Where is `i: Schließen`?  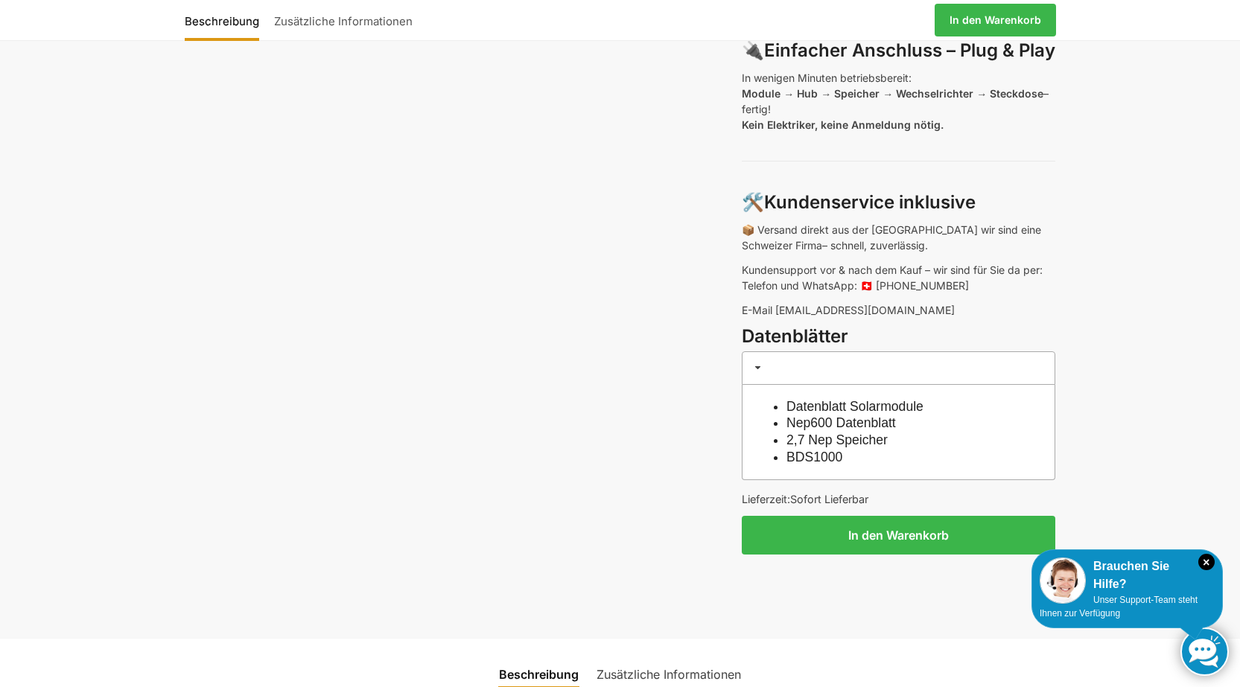
i: Schließen is located at coordinates (1206, 562).